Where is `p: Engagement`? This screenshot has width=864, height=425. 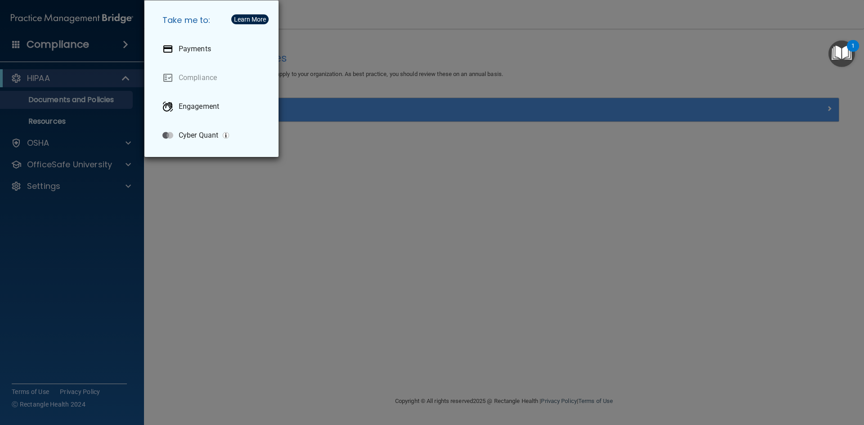 p: Engagement is located at coordinates (199, 107).